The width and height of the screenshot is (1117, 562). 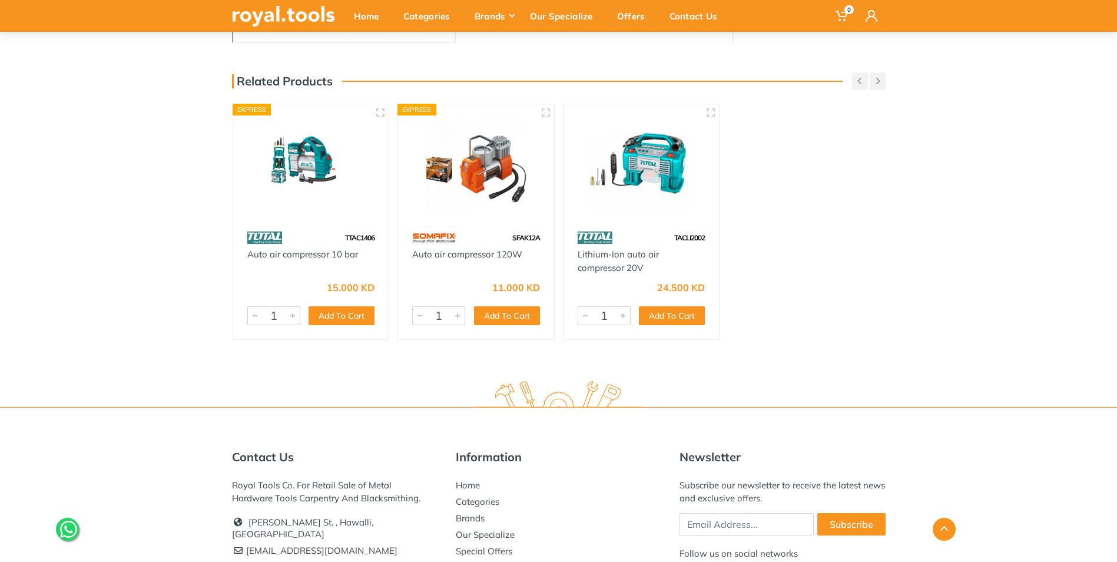 What do you see at coordinates (311, 165) in the screenshot?
I see `img: Royal Tools - Auto air compressor 10 bar` at bounding box center [311, 165].